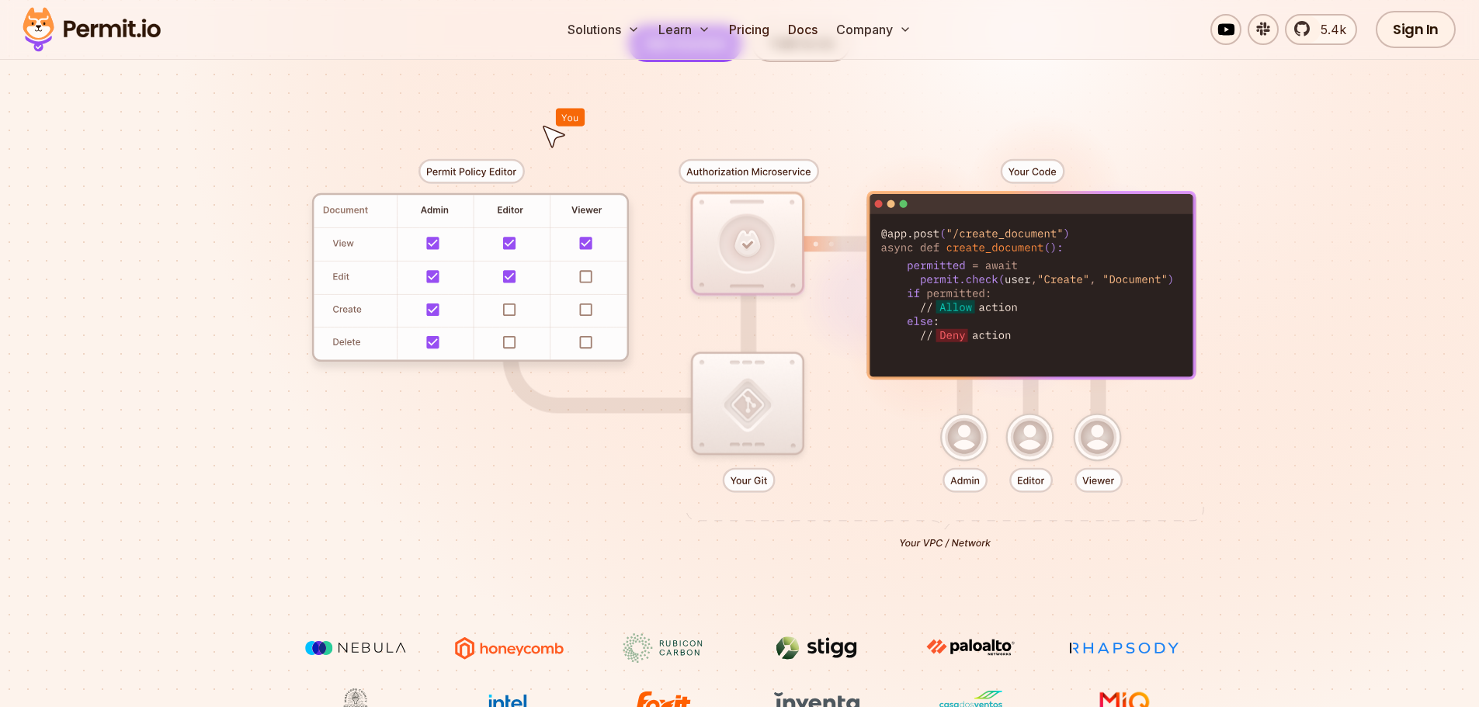 The width and height of the screenshot is (1479, 707). What do you see at coordinates (749, 29) in the screenshot?
I see `a: Pricing` at bounding box center [749, 29].